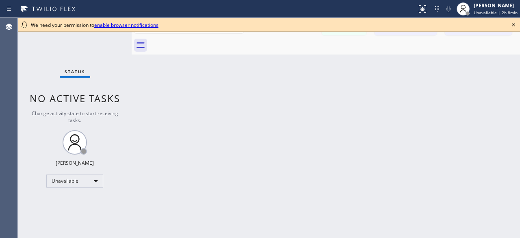 The height and width of the screenshot is (238, 520). What do you see at coordinates (496, 13) in the screenshot?
I see `span: Unavailable | 2h 8min` at bounding box center [496, 13].